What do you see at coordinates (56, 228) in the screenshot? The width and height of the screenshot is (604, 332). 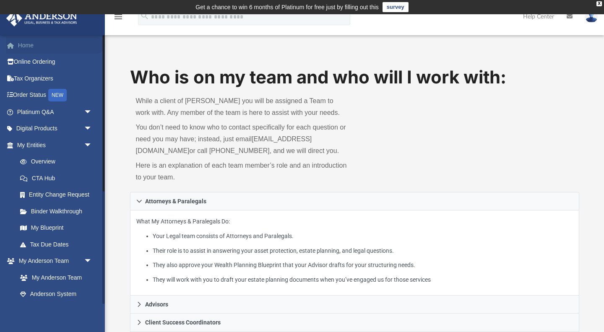 I see `a: My Blueprint` at bounding box center [56, 228].